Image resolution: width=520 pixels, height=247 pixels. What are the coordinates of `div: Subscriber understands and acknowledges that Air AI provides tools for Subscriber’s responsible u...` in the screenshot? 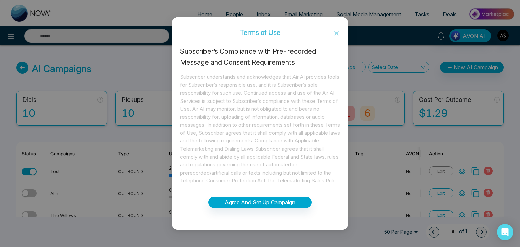 It's located at (260, 129).